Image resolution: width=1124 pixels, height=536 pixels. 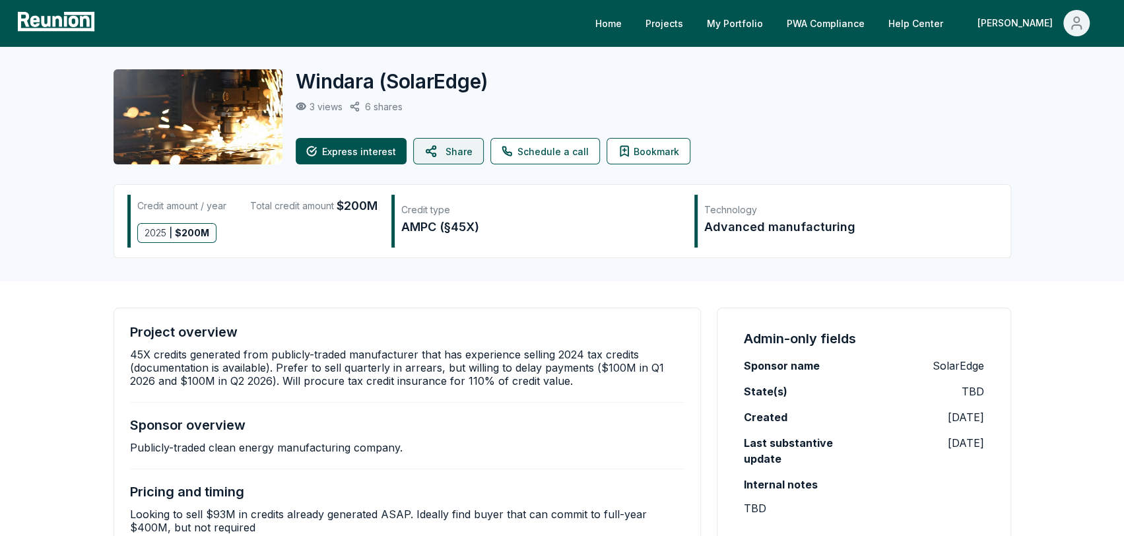 I want to click on p: Publicly-traded clean energy manufacturing company., so click(x=266, y=447).